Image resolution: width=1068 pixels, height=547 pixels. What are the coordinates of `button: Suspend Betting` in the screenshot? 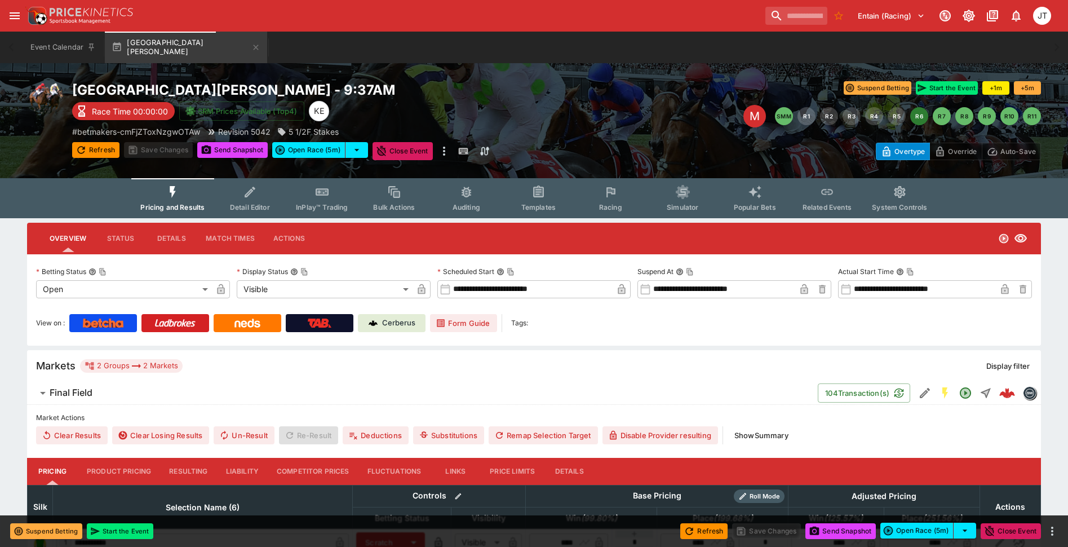 It's located at (46, 531).